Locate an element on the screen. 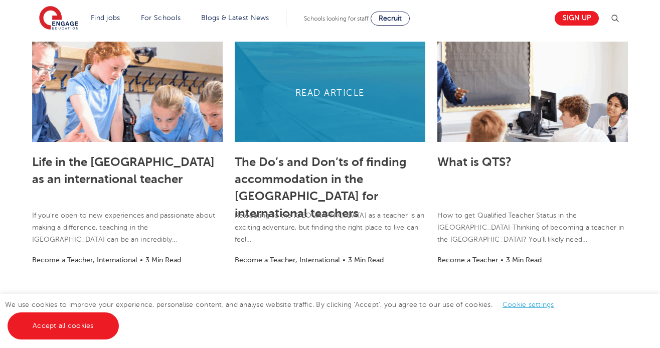  a: Blogs & Latest News is located at coordinates (235, 18).